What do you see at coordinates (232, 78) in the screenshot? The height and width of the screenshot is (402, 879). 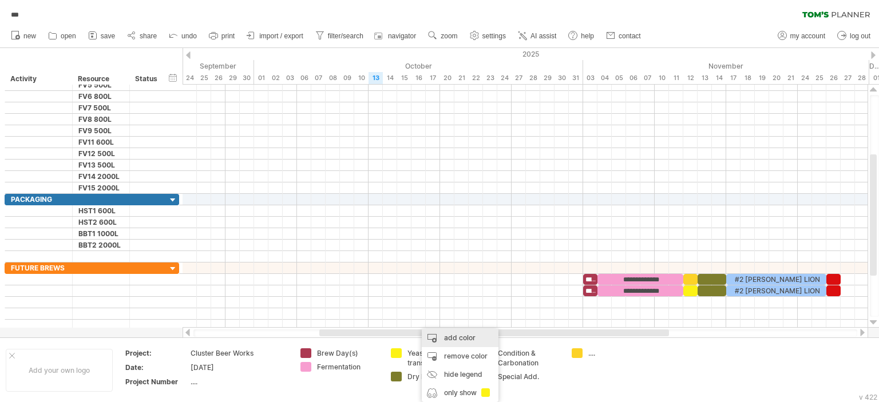 I see `div: Monday, 29 September 2025` at bounding box center [232, 78].